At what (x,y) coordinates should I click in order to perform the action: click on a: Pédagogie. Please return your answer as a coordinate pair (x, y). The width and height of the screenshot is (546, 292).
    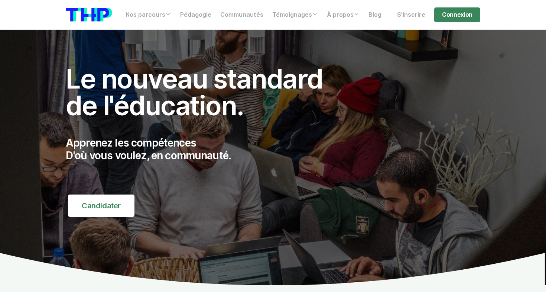
    Looking at the image, I should click on (196, 15).